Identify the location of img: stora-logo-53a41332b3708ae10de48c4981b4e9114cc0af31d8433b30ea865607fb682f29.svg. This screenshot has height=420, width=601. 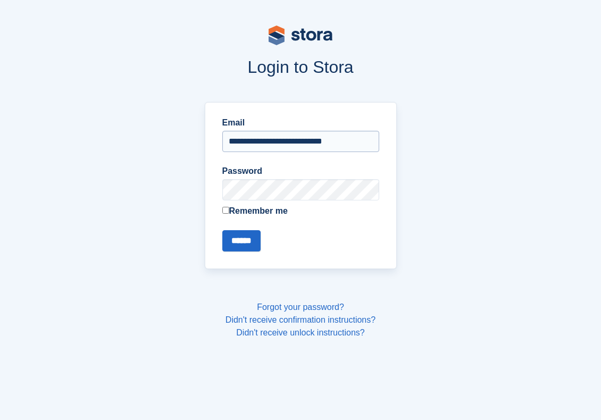
(300, 35).